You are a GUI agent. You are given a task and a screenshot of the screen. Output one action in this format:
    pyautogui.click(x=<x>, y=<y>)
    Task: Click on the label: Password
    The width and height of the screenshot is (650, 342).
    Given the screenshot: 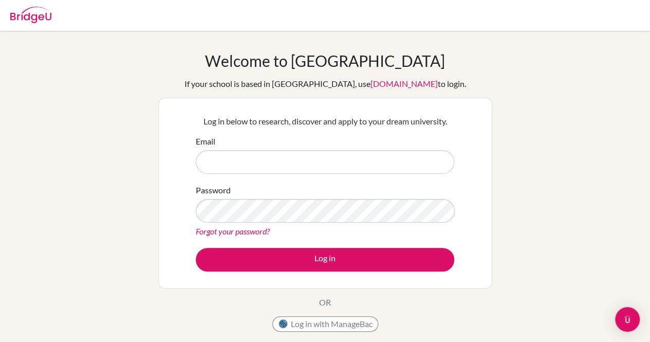 What is the action you would take?
    pyautogui.click(x=213, y=190)
    